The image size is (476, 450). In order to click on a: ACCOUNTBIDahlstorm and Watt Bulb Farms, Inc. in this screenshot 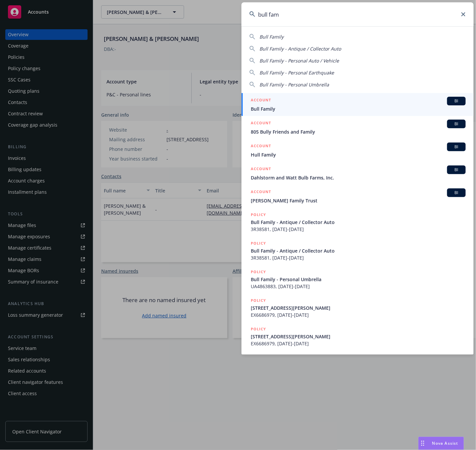, I will do `click(358, 173)`.